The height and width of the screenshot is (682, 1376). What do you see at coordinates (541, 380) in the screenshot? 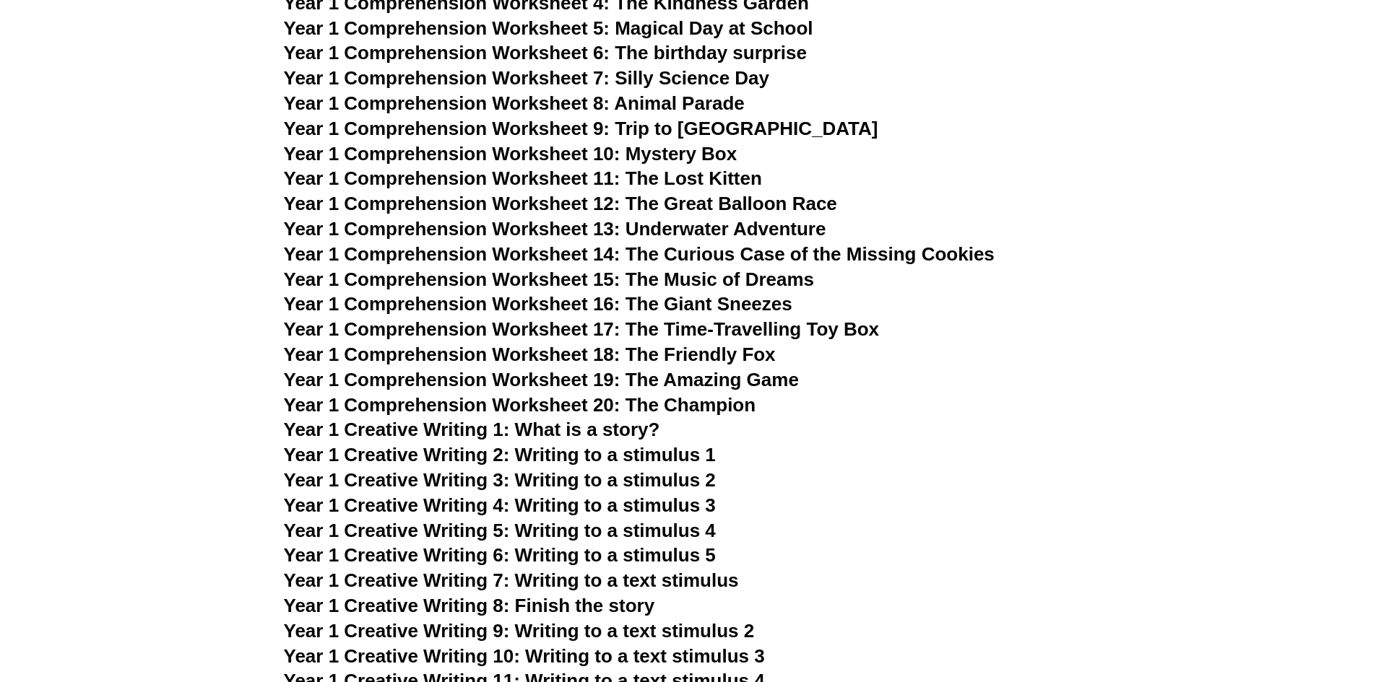
I see `span: Year 1 Comprehension Worksheet 19: The Amazing Game` at bounding box center [541, 380].